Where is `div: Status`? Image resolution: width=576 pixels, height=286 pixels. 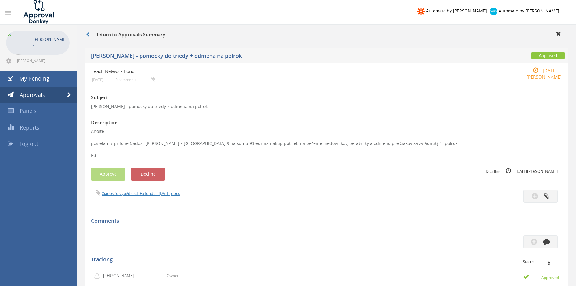
div: Status is located at coordinates (540, 261).